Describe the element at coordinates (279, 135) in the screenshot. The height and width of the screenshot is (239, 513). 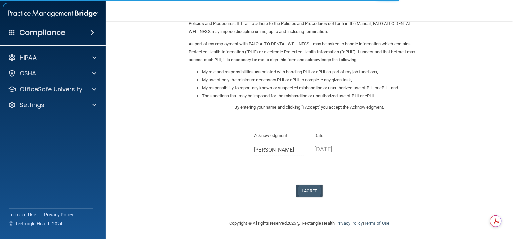
I see `p: Acknowledgment` at that location.